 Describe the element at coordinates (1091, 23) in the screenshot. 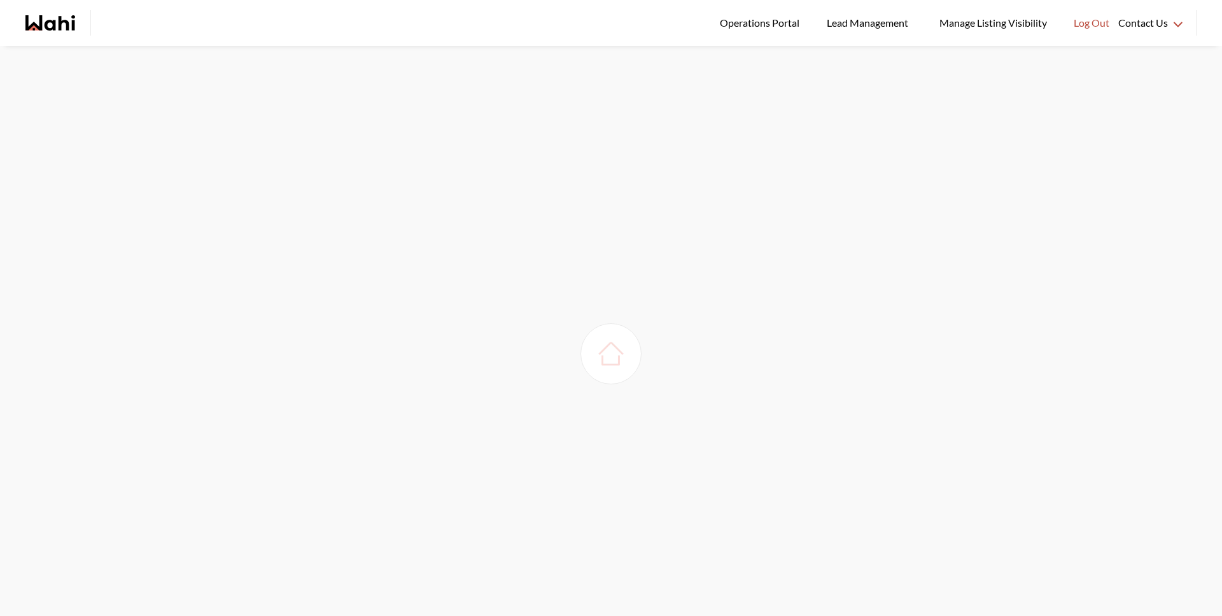

I see `span: Log Out` at that location.